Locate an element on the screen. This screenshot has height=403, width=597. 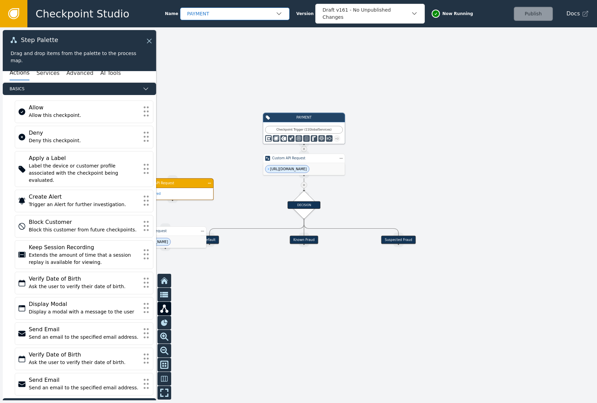
span: Basics is located at coordinates (75, 89).